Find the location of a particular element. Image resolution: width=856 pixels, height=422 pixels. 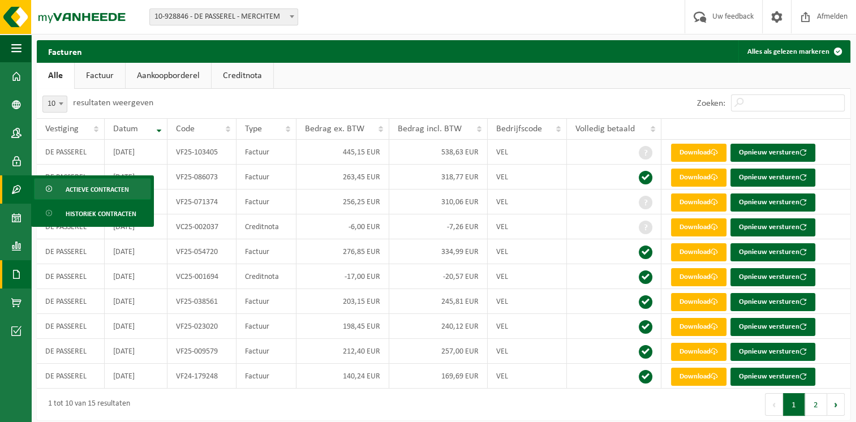

td: 334,99 EUR is located at coordinates (439, 252).